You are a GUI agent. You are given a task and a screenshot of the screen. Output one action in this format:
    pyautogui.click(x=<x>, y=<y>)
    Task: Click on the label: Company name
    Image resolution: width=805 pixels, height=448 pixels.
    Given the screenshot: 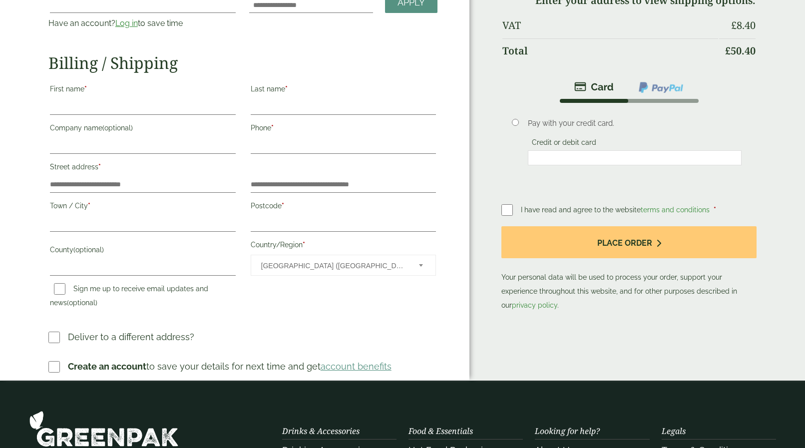 What is the action you would take?
    pyautogui.click(x=143, y=129)
    